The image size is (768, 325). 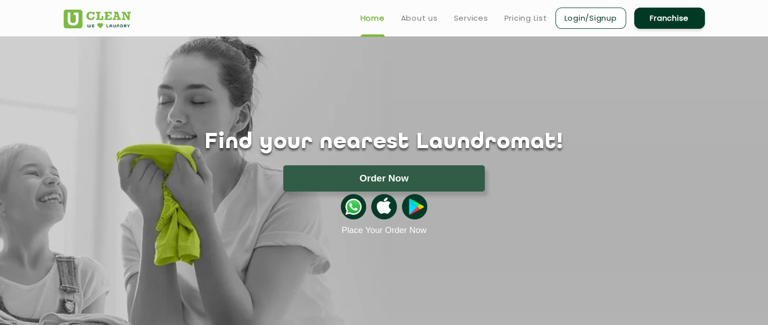 What do you see at coordinates (384, 230) in the screenshot?
I see `a: Place Your Order Now` at bounding box center [384, 230].